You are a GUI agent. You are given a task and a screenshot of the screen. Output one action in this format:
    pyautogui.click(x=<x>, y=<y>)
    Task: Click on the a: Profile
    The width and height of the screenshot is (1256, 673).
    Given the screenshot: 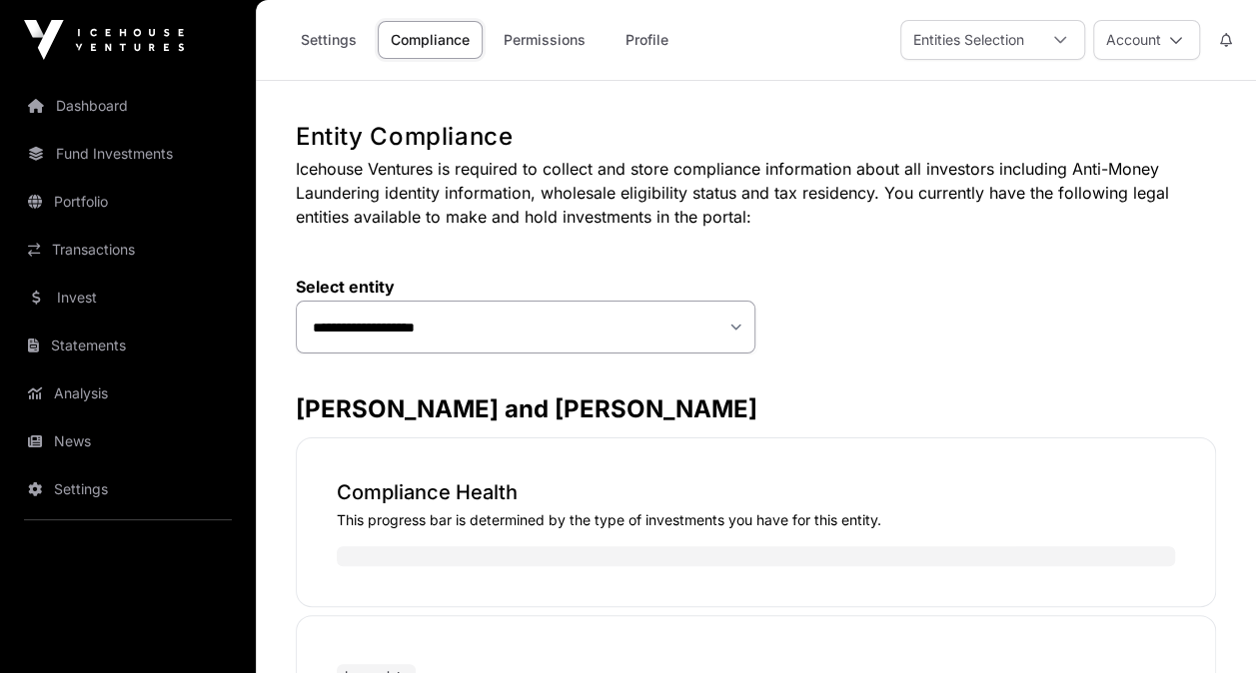 What is the action you would take?
    pyautogui.click(x=646, y=40)
    